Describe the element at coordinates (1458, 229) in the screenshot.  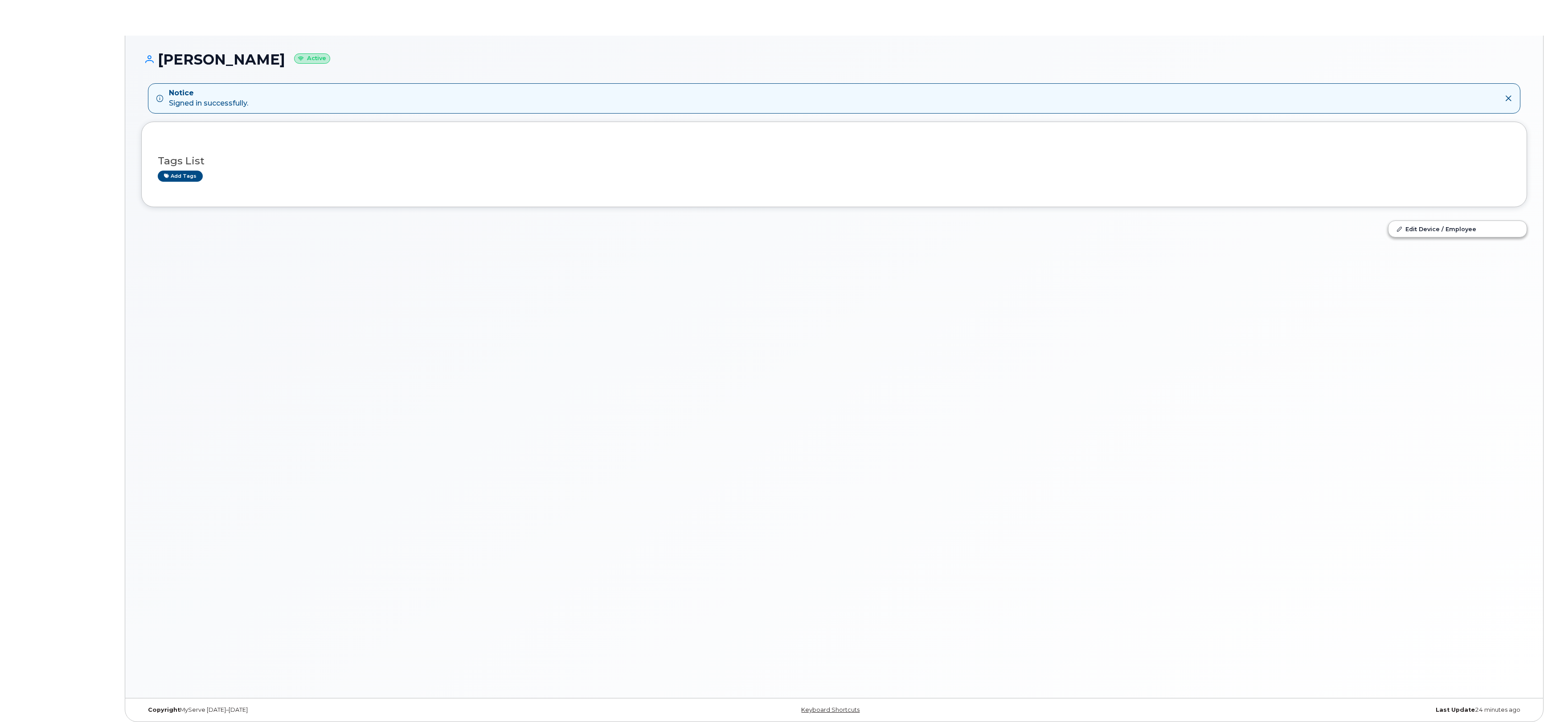
I see `a: Edit Device / Employee` at that location.